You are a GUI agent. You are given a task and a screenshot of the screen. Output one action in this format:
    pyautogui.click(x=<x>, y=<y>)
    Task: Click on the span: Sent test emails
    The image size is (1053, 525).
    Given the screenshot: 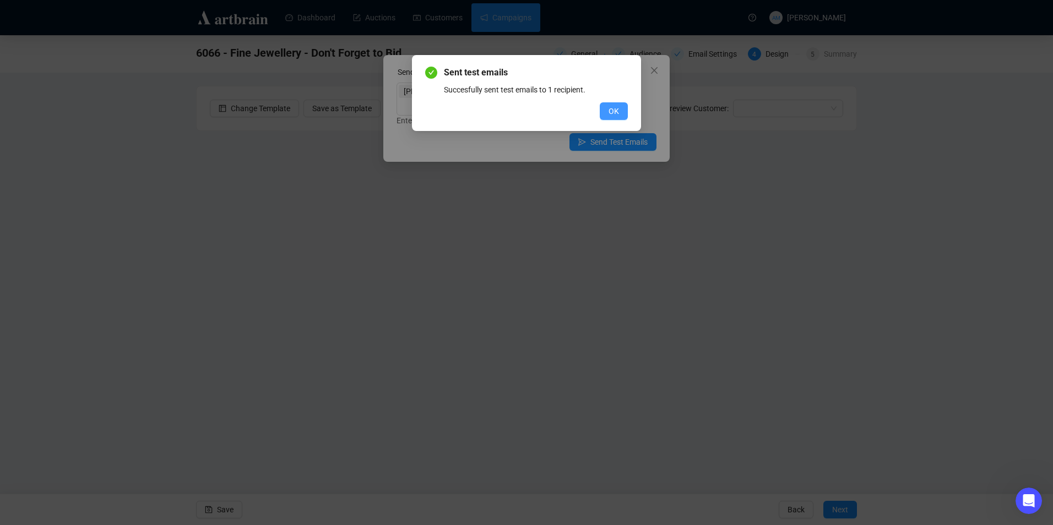 What is the action you would take?
    pyautogui.click(x=536, y=73)
    